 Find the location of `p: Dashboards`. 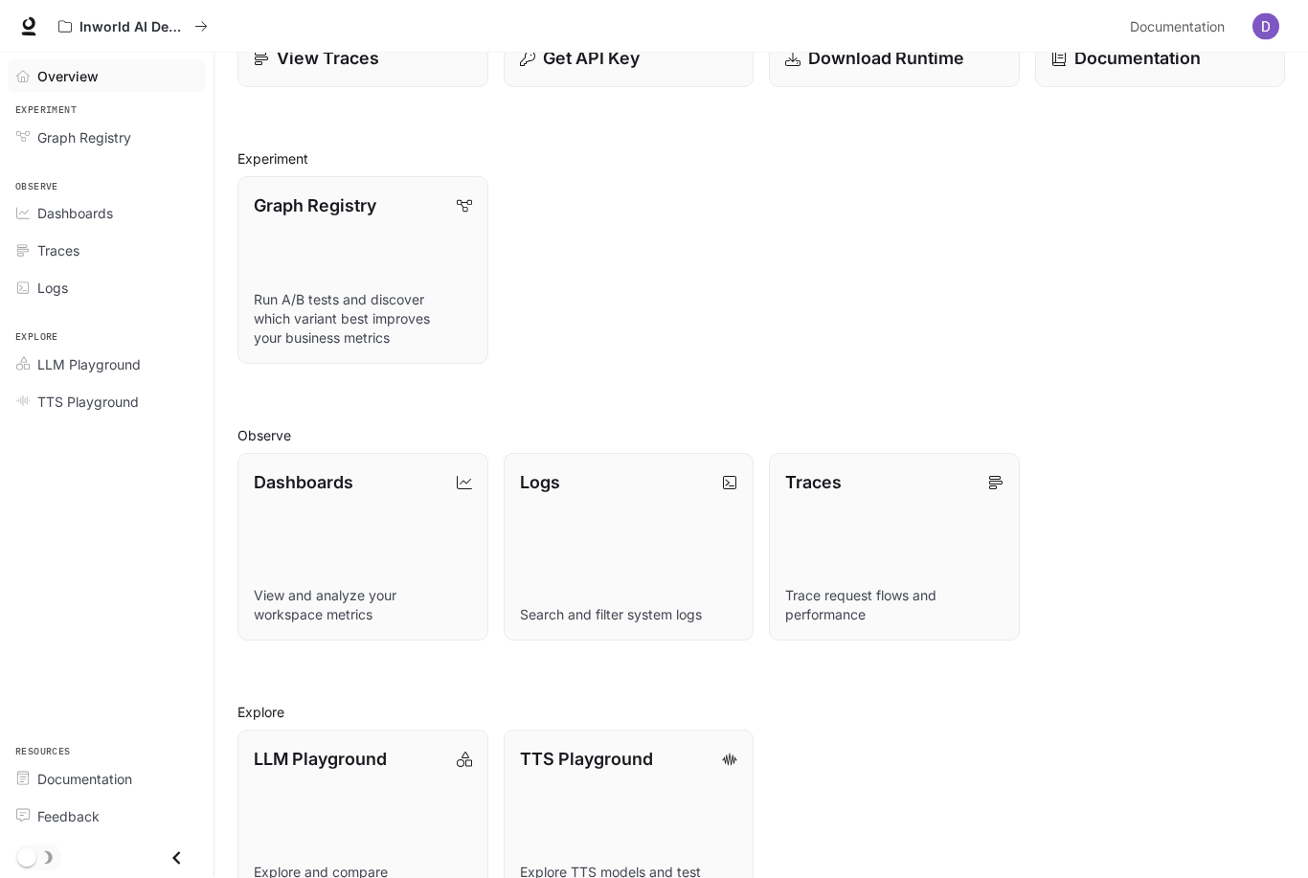

p: Dashboards is located at coordinates (304, 483).